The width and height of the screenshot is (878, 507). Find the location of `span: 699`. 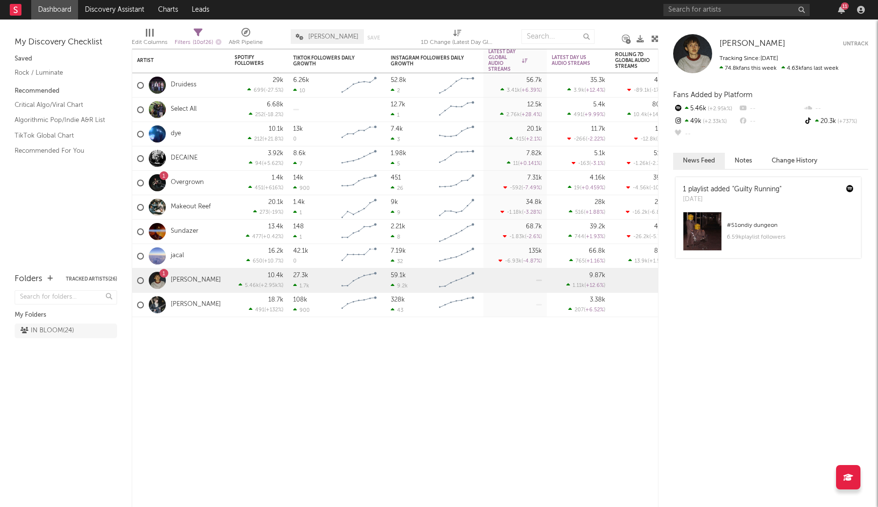

span: 699 is located at coordinates (259, 90).